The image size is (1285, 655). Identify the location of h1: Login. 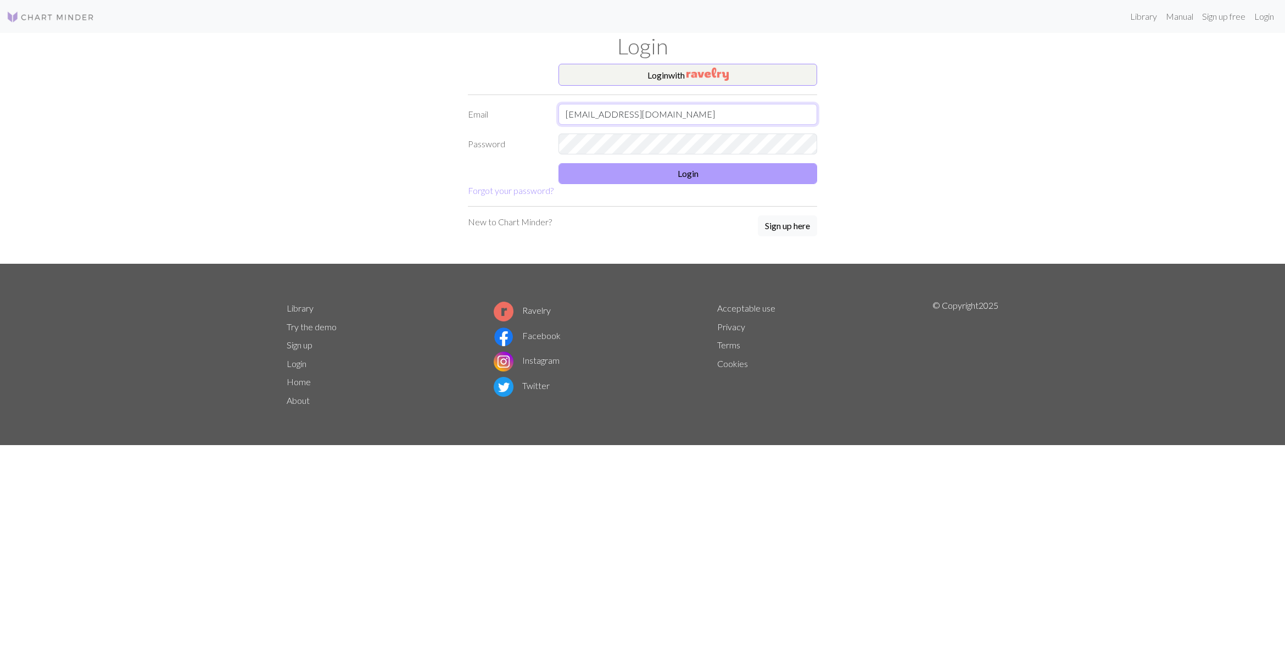
(643, 46).